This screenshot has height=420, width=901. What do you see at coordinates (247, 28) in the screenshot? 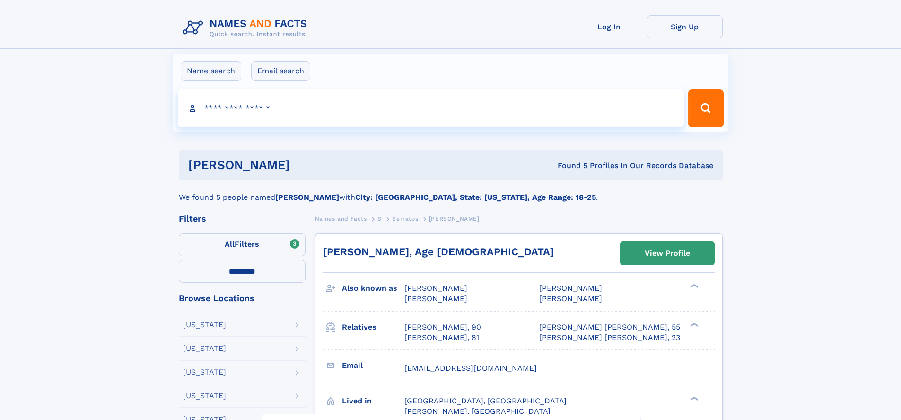
I see `img: Logo Names and Facts` at bounding box center [247, 28].